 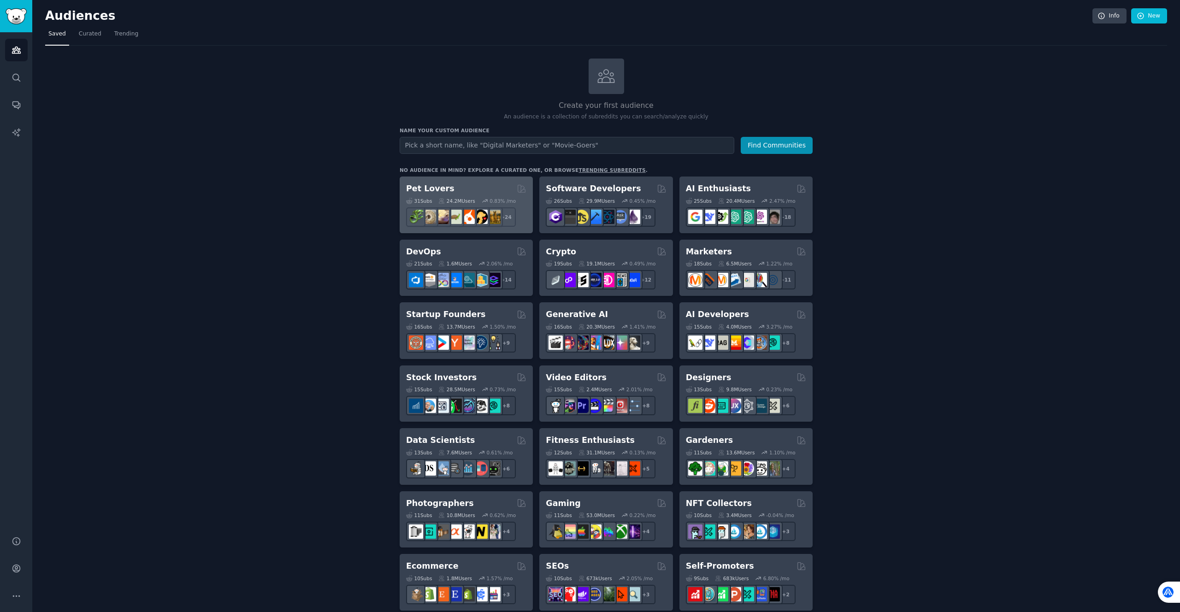 What do you see at coordinates (708, 594) in the screenshot?
I see `img: AppIdeas` at bounding box center [708, 594].